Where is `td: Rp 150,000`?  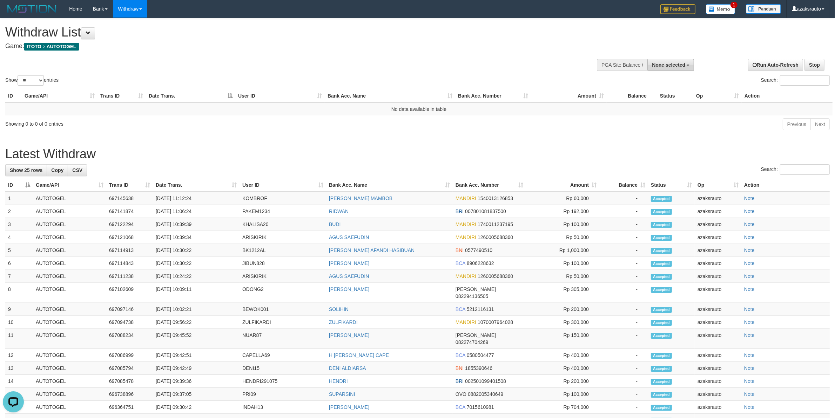
td: Rp 150,000 is located at coordinates (563, 339).